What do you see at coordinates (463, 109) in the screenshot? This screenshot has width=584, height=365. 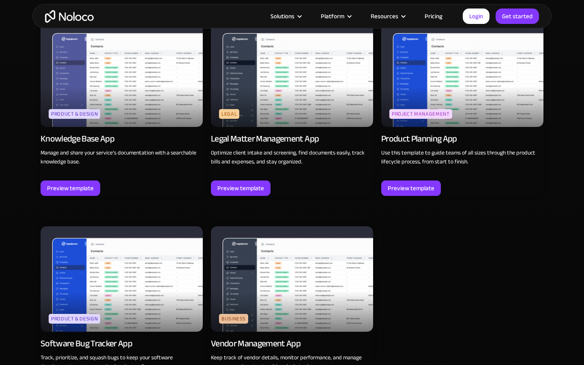 I see `a: Project ManagementProduct Planning AppUse this template to guide teams of all sizes through the p...` at bounding box center [463, 109].